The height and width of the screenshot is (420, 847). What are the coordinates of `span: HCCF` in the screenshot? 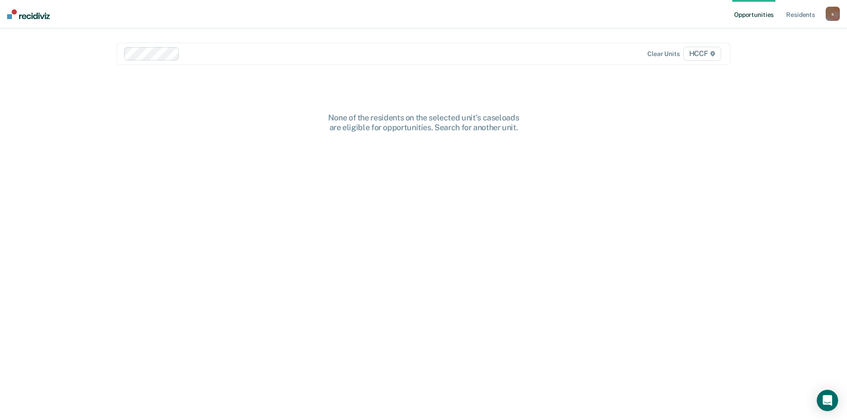 It's located at (702, 54).